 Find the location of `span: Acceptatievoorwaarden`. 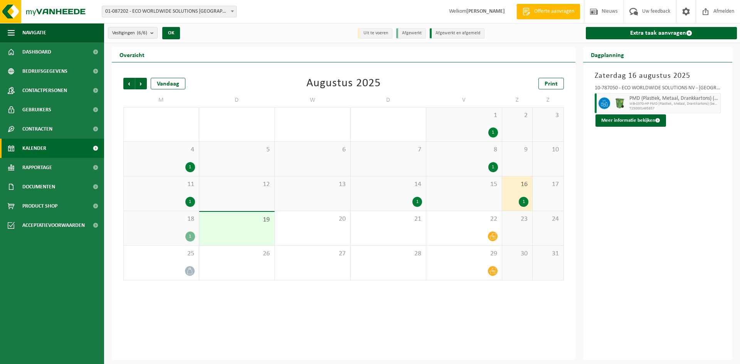

span: Acceptatievoorwaarden is located at coordinates (54, 226).